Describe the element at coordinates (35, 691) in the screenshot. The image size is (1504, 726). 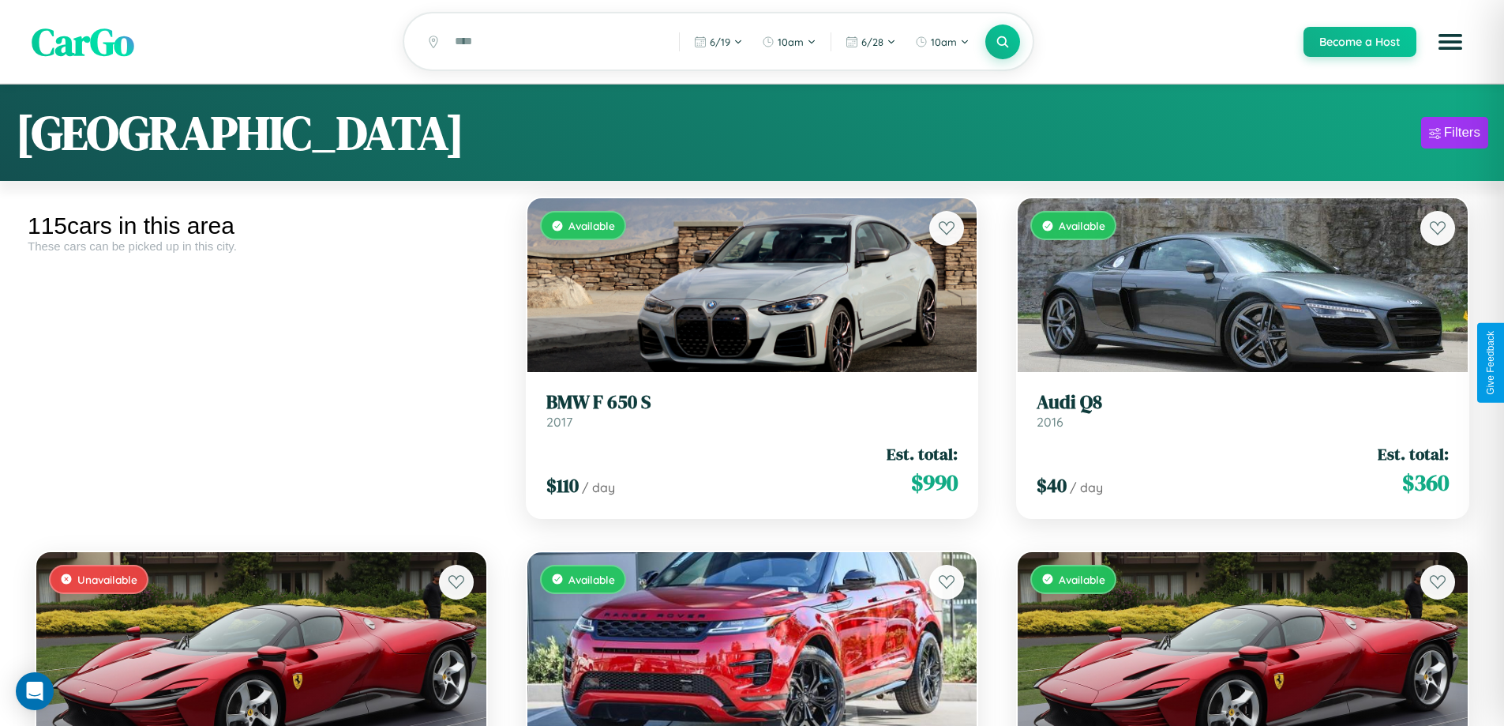
I see `div: Open Intercom Messenger` at that location.